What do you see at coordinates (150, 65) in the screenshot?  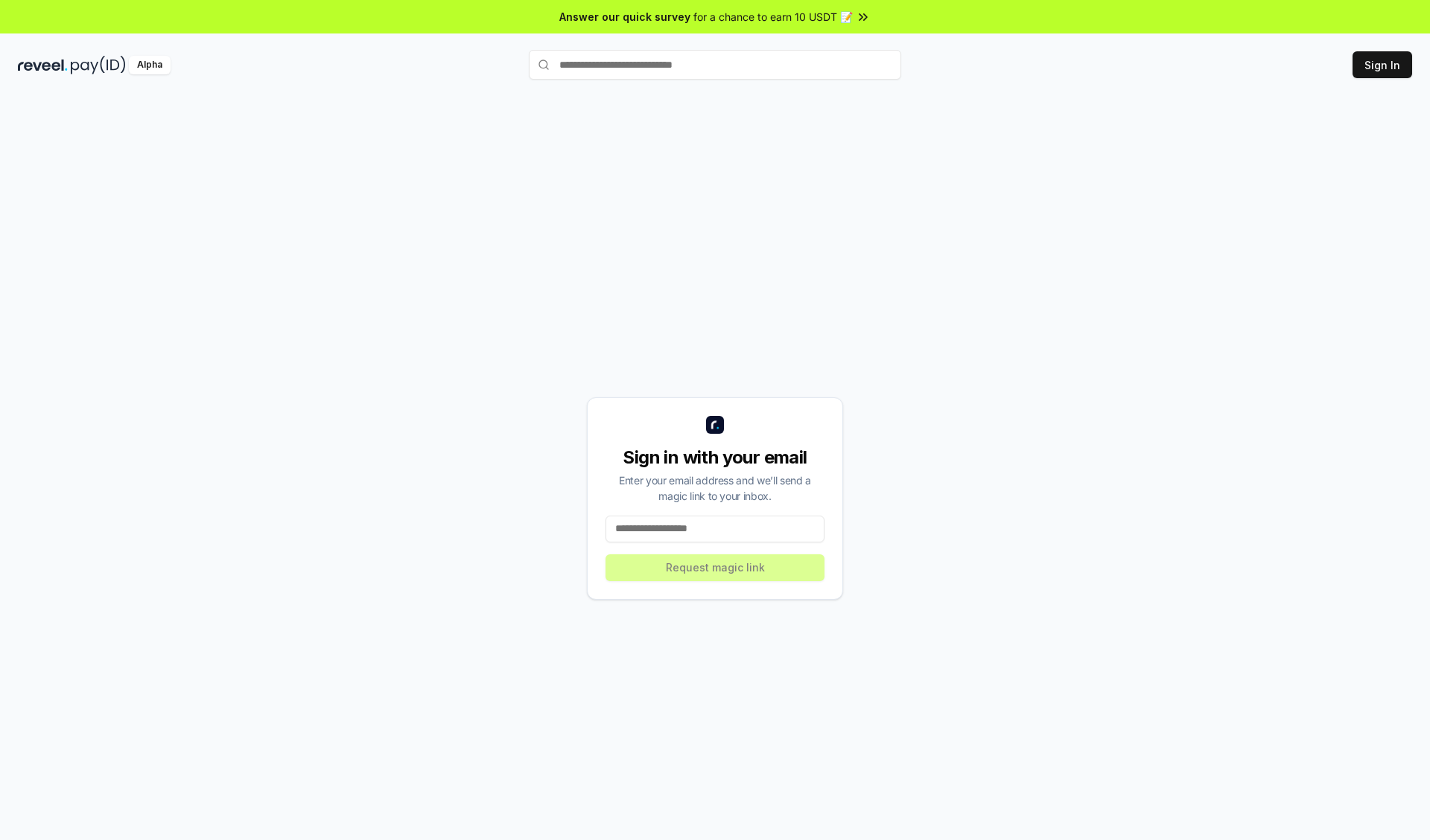 I see `div: Alpha` at bounding box center [150, 65].